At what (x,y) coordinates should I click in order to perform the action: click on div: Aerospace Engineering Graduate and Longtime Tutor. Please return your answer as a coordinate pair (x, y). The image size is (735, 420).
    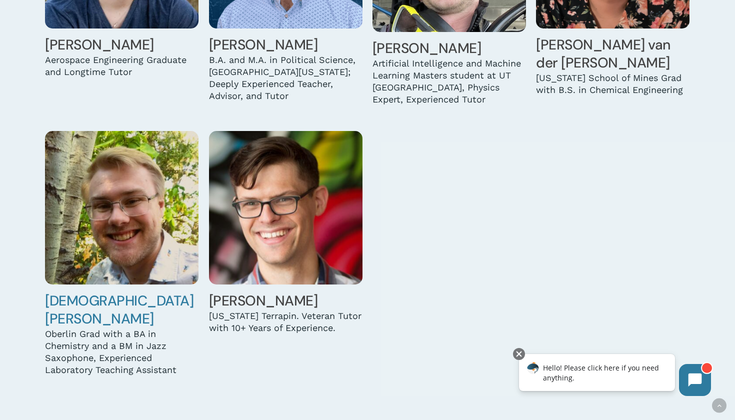
    Looking at the image, I should click on (121, 66).